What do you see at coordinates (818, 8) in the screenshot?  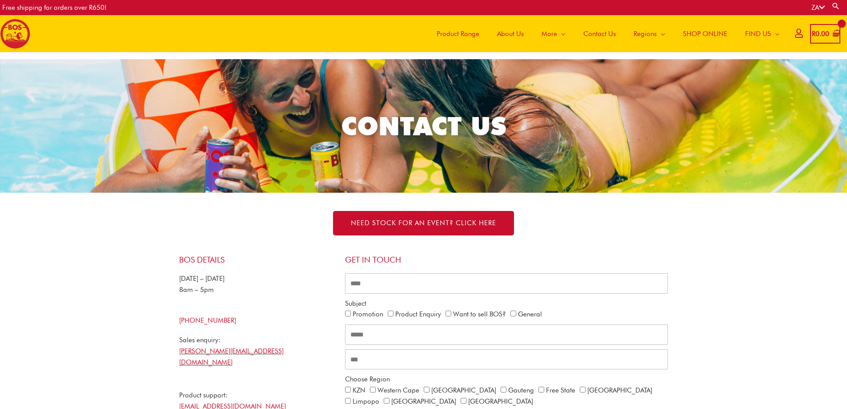 I see `a: ZA` at bounding box center [818, 8].